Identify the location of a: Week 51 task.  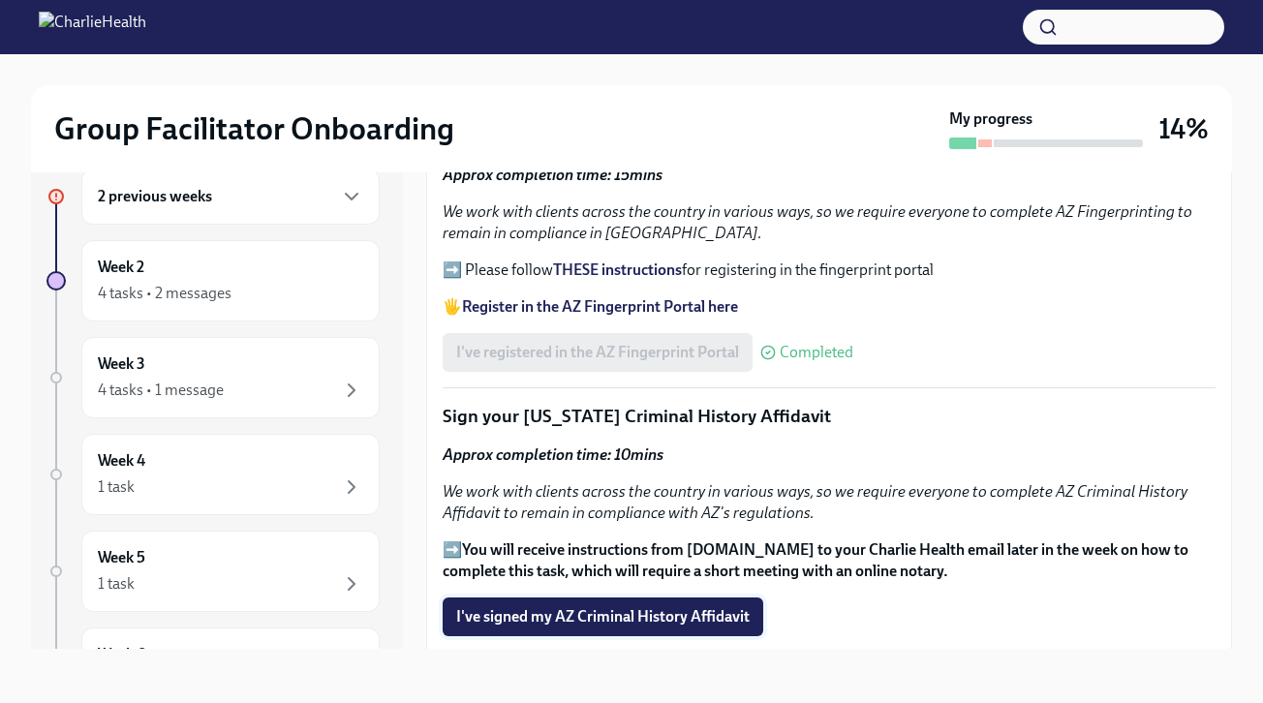
(213, 571).